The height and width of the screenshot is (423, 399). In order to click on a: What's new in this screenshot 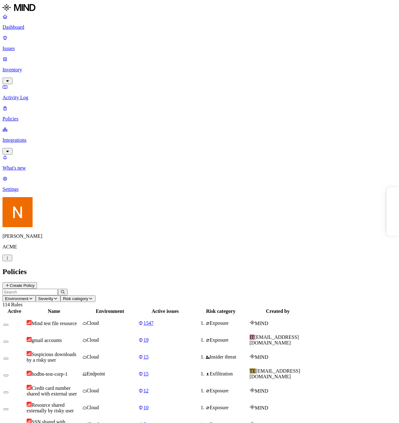, I will do `click(199, 163)`.